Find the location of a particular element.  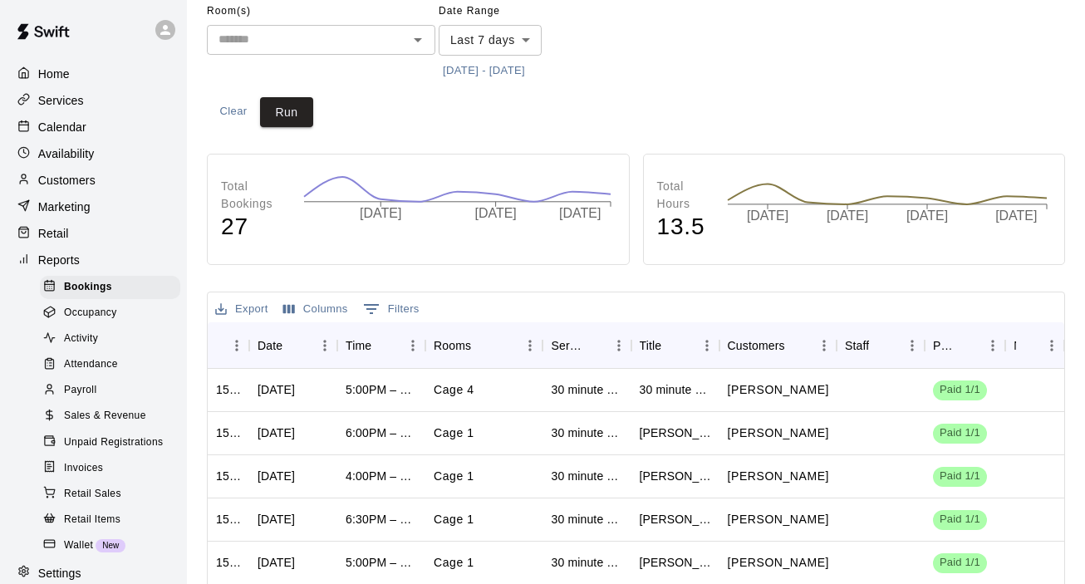

div: Last 7 days is located at coordinates (490, 40).